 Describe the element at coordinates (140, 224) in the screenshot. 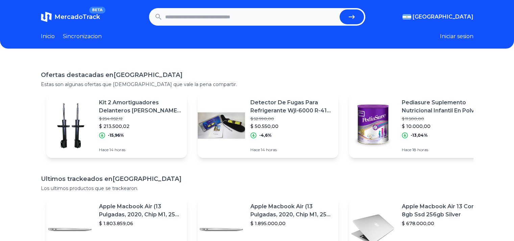

I see `p: $ 1.803.859,06` at that location.